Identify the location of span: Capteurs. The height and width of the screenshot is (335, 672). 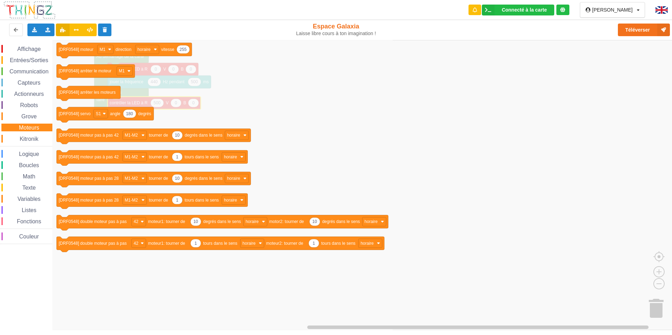
(29, 83).